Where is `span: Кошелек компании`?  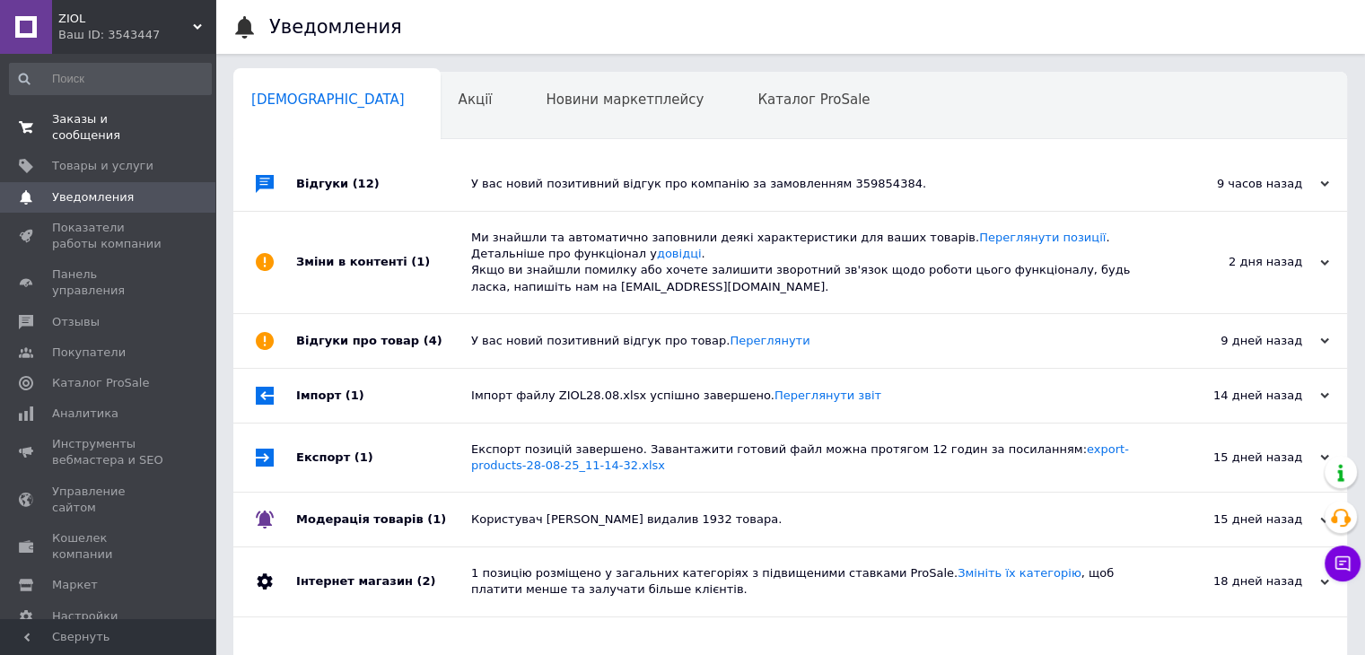
span: Кошелек компании is located at coordinates (109, 546).